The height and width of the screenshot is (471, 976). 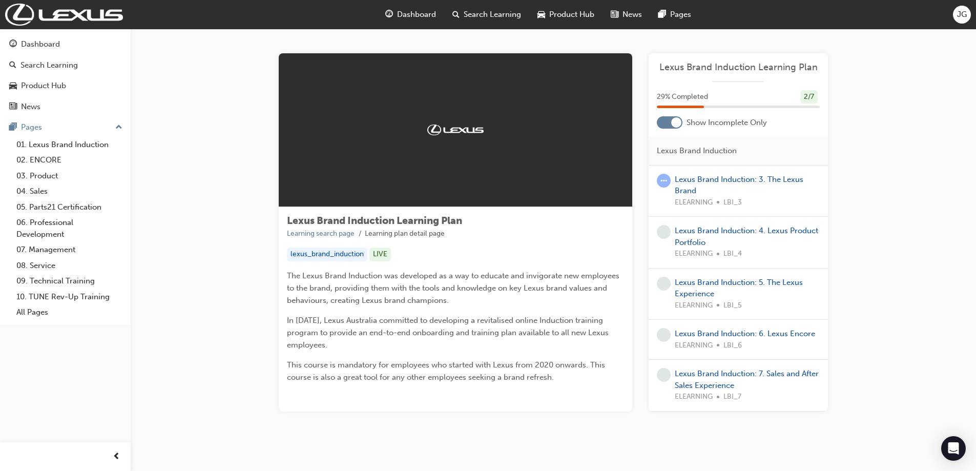 What do you see at coordinates (747, 236) in the screenshot?
I see `a: Lexus Brand Induction: 4. Lexus Product Portfolio` at bounding box center [747, 236].